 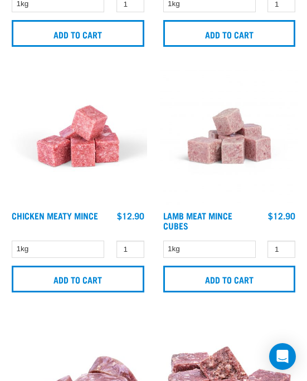 I want to click on div: Open Intercom Messenger, so click(x=282, y=356).